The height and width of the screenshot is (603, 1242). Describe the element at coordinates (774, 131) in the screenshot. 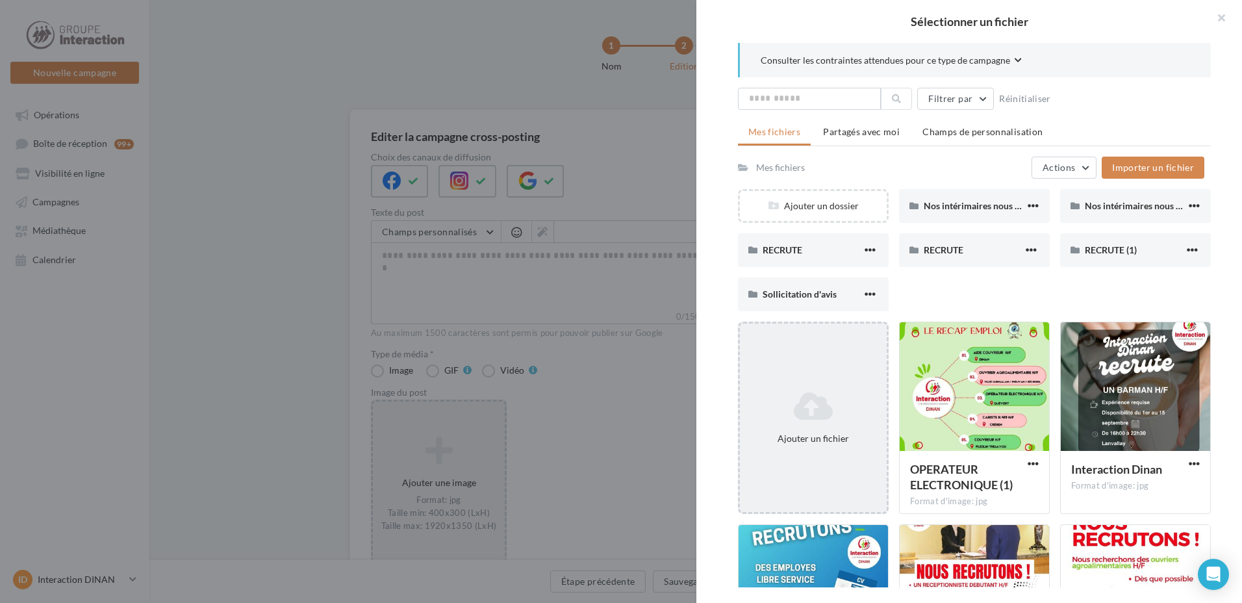

I see `span: Mes fichiers` at that location.